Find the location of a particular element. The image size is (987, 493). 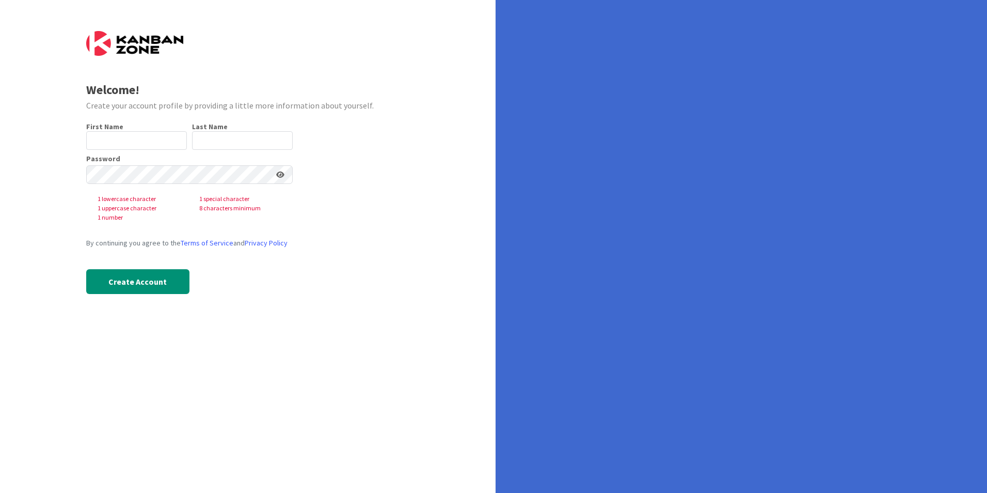

label: Last Name is located at coordinates (210, 126).